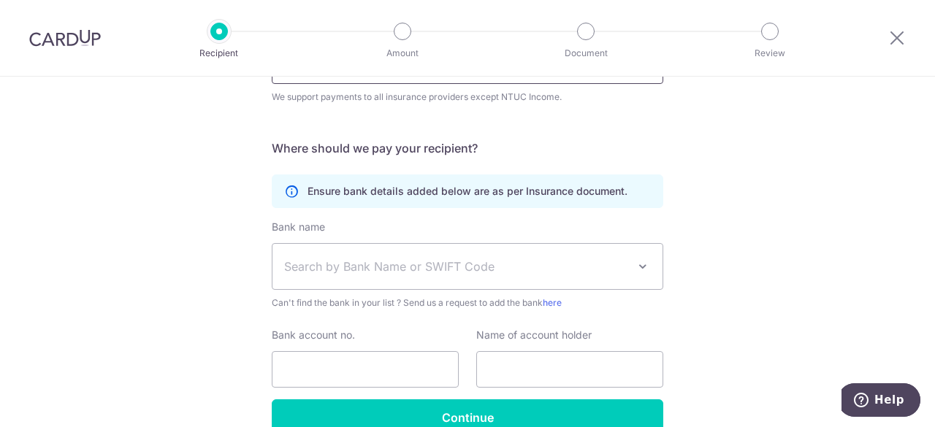 The width and height of the screenshot is (935, 427). What do you see at coordinates (468, 97) in the screenshot?
I see `div: We support payments to all insurance providers except NTUC Income.` at bounding box center [468, 97].